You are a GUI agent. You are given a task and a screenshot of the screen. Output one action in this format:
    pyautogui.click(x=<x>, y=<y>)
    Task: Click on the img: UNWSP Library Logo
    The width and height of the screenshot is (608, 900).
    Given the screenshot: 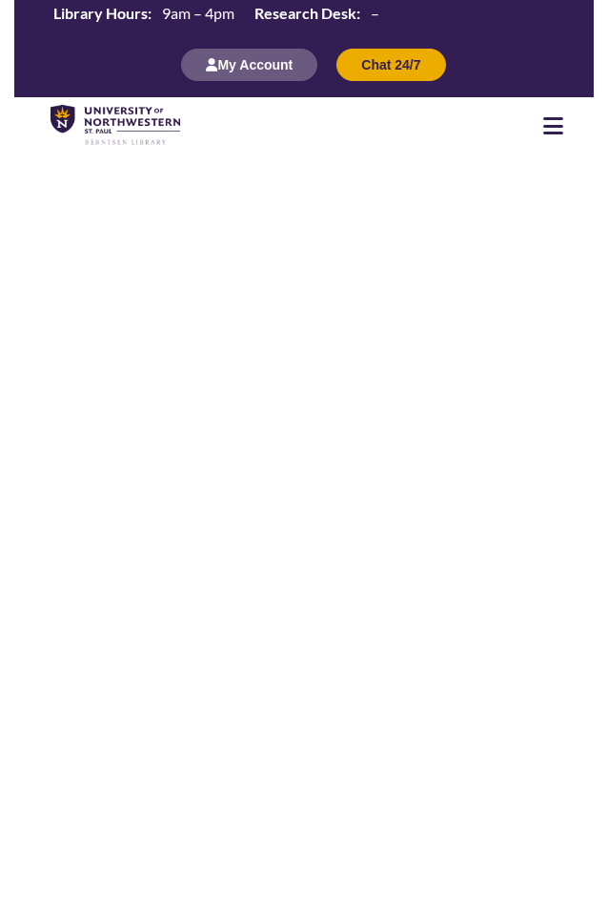 What is the action you would take?
    pyautogui.click(x=115, y=125)
    